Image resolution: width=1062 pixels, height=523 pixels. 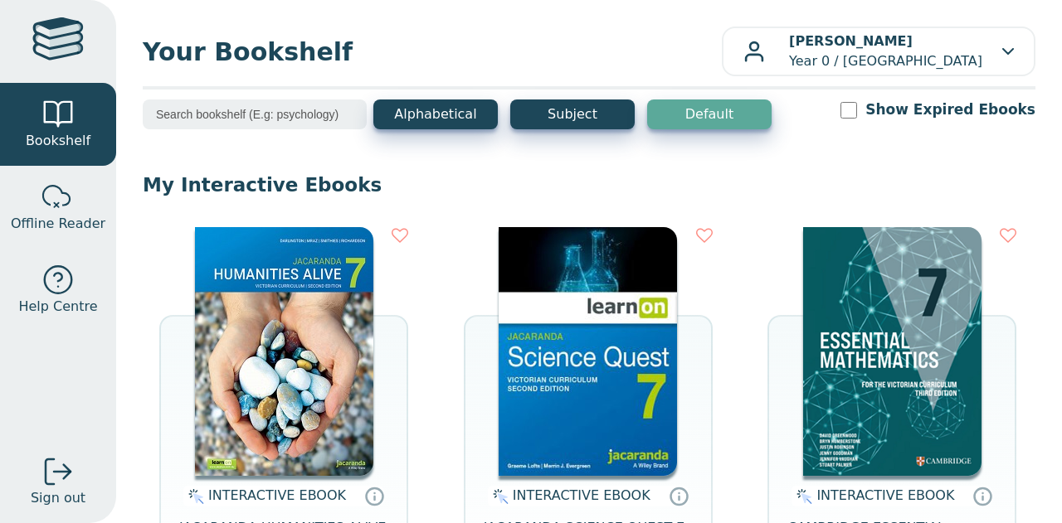 What do you see at coordinates (432, 51) in the screenshot?
I see `span: Your Bookshelf` at bounding box center [432, 51].